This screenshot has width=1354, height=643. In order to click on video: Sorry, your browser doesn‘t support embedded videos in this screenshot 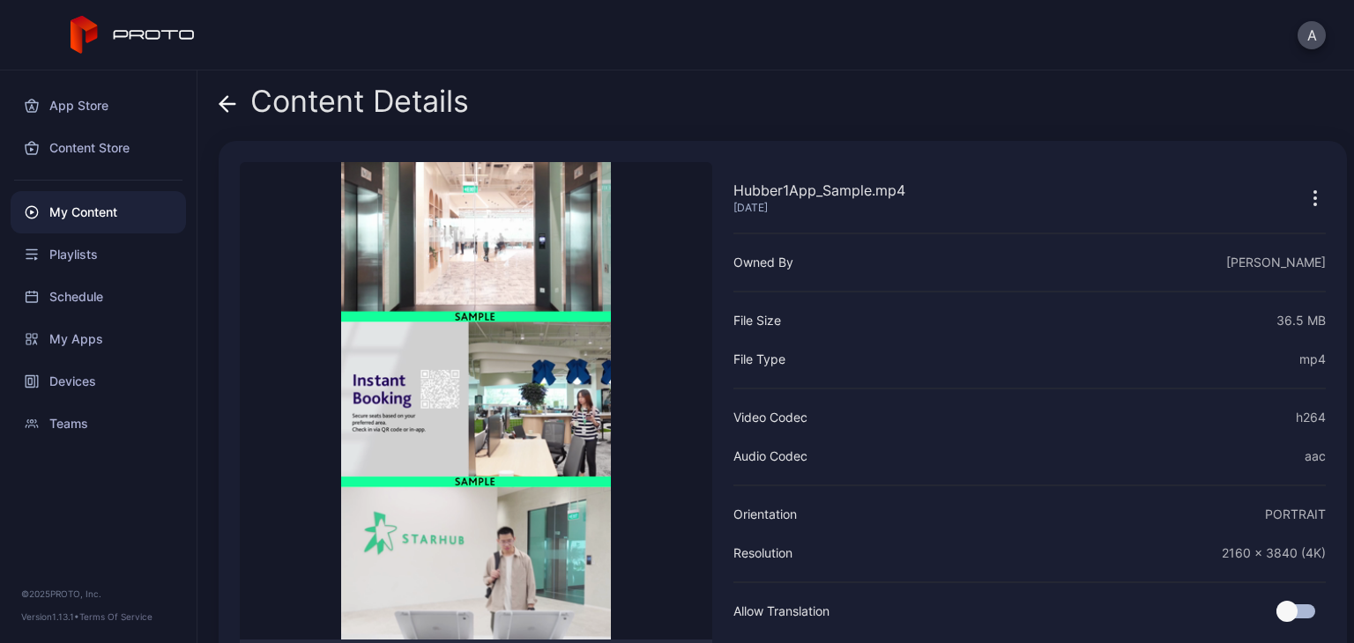, I will do `click(476, 401)`.